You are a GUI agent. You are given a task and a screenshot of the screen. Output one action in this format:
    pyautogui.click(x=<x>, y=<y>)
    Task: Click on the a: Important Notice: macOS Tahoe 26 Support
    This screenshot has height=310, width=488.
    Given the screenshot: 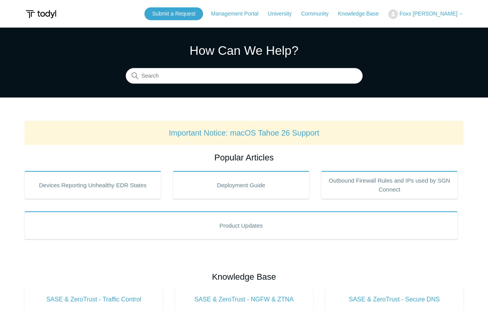 What is the action you would take?
    pyautogui.click(x=244, y=133)
    